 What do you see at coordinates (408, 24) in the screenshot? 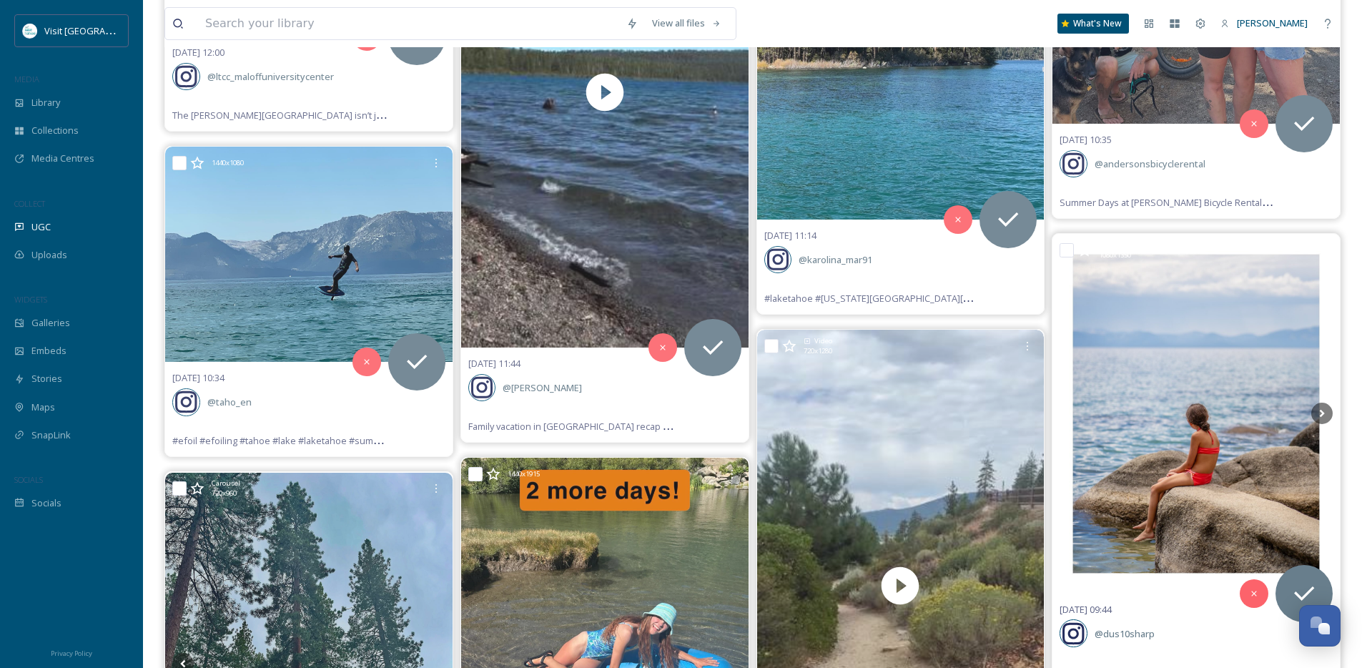
I see `input: Search your library` at bounding box center [408, 24].